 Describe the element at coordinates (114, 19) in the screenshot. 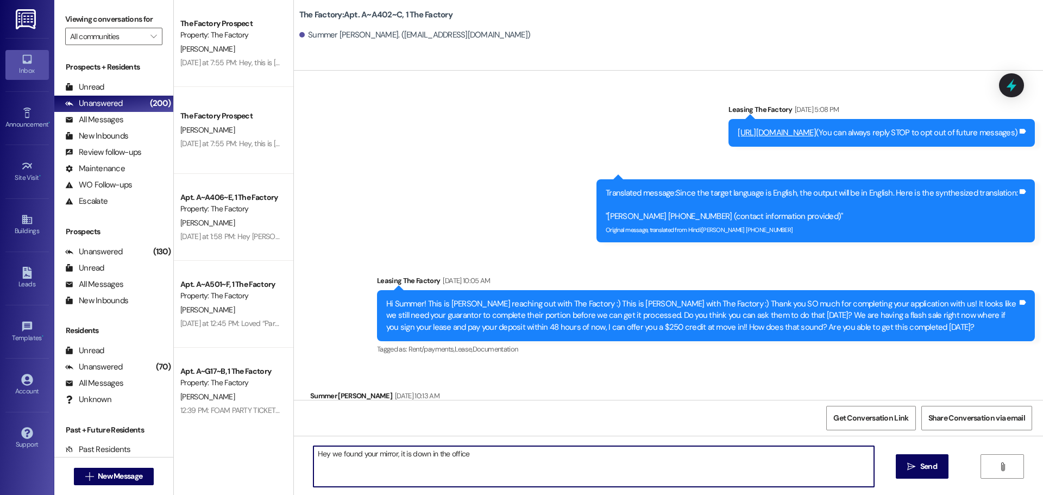

I see `label: Viewing conversations for` at that location.